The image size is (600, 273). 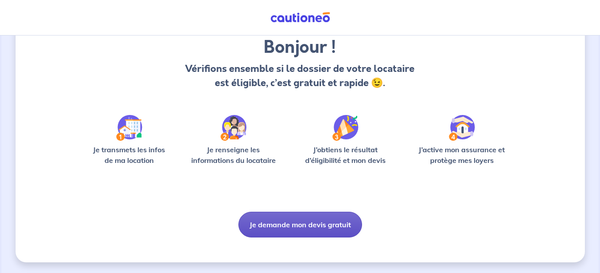 I want to click on img: /static/c0a346edaed446bb123850d2d04ad552/Step-2.svg, so click(x=233, y=128).